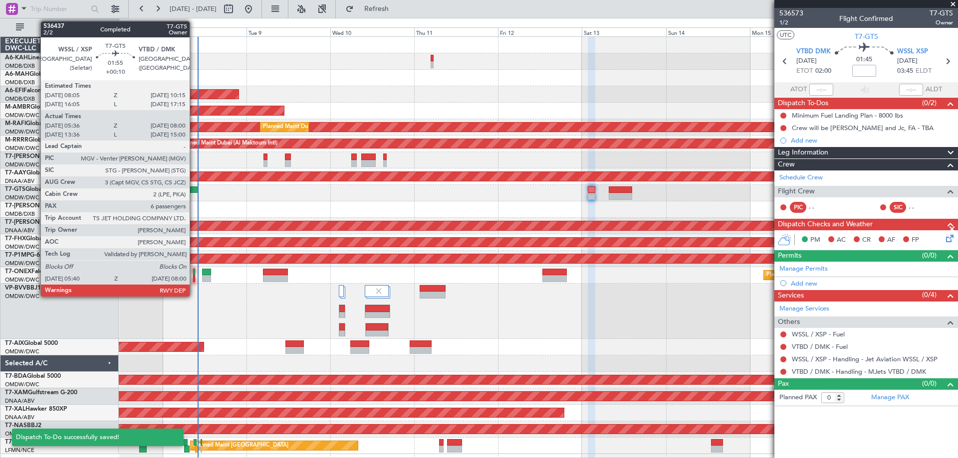 The image size is (958, 458). Describe the element at coordinates (796, 192) in the screenshot. I see `span: Flight Crew` at that location.